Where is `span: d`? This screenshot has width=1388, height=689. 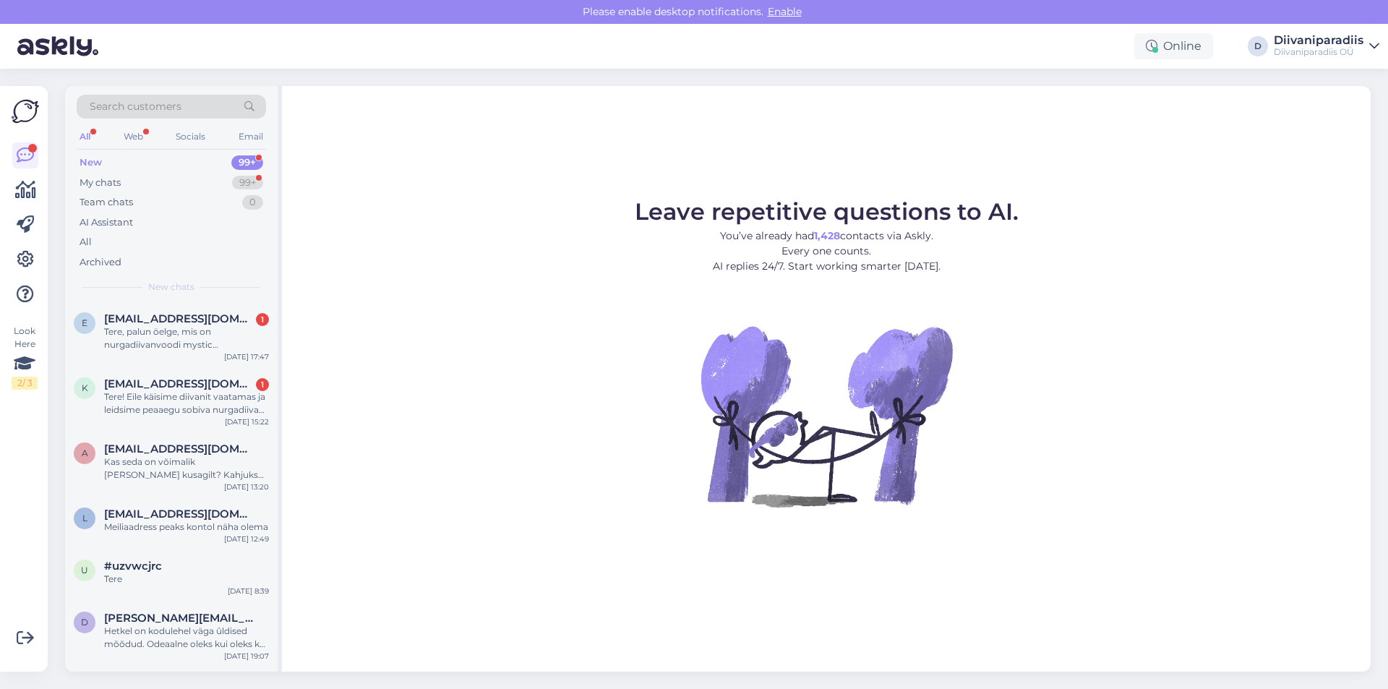
span: d is located at coordinates (85, 622).